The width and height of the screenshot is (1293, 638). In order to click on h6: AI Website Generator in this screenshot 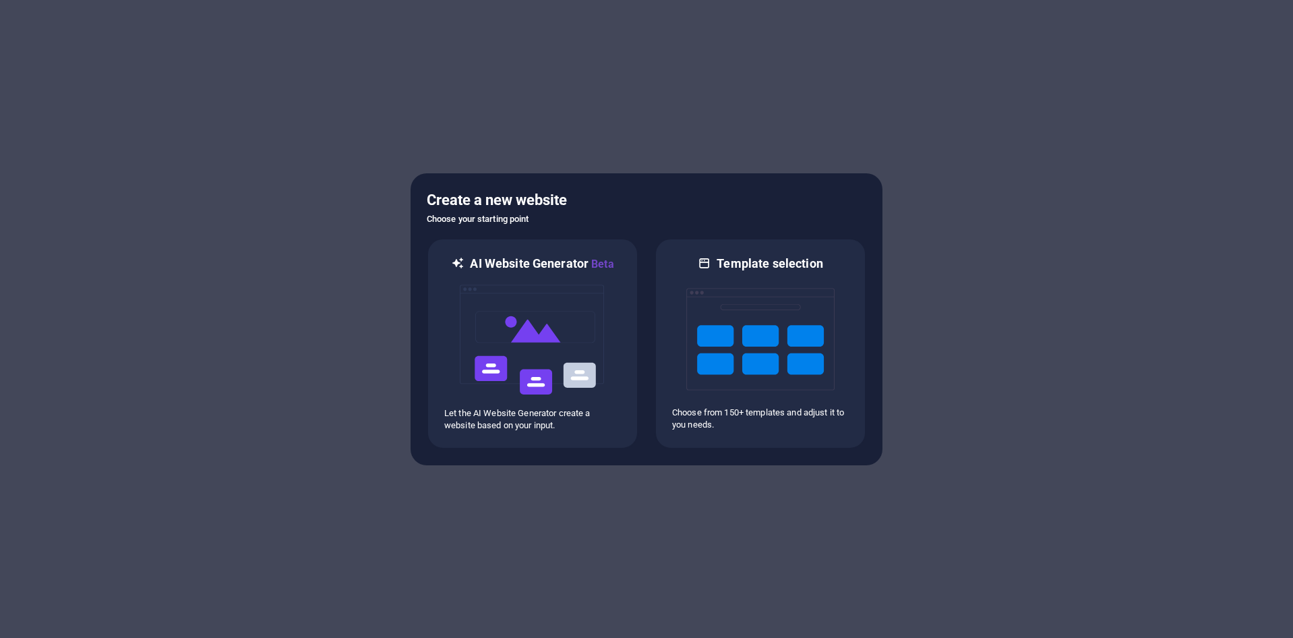, I will do `click(541, 264)`.